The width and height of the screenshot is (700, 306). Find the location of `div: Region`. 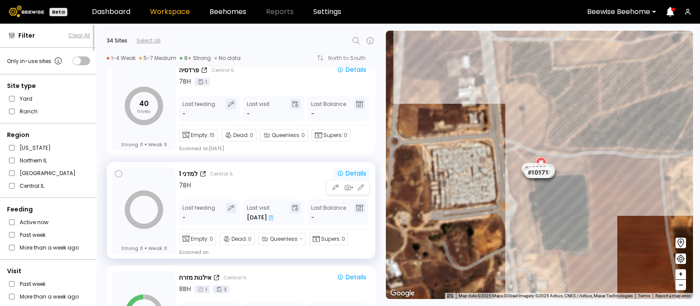

div: Region is located at coordinates (49, 135).